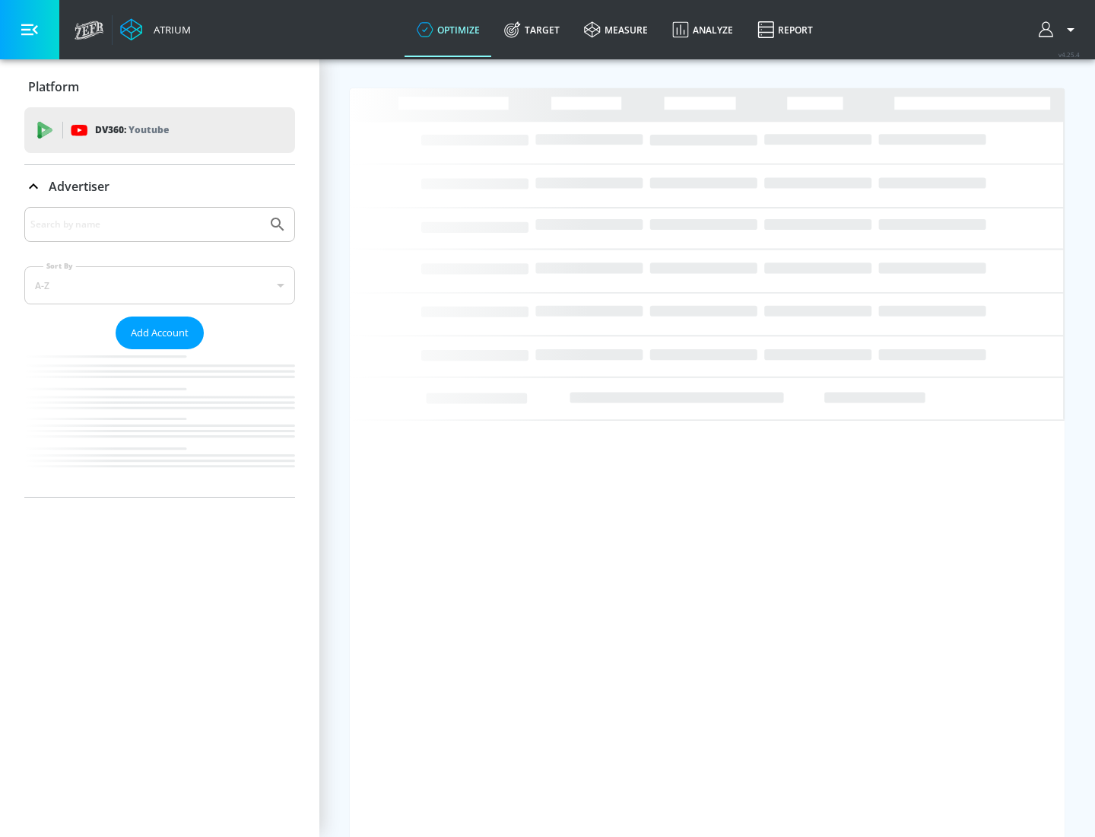 Image resolution: width=1095 pixels, height=837 pixels. What do you see at coordinates (148, 129) in the screenshot?
I see `p: Youtube` at bounding box center [148, 129].